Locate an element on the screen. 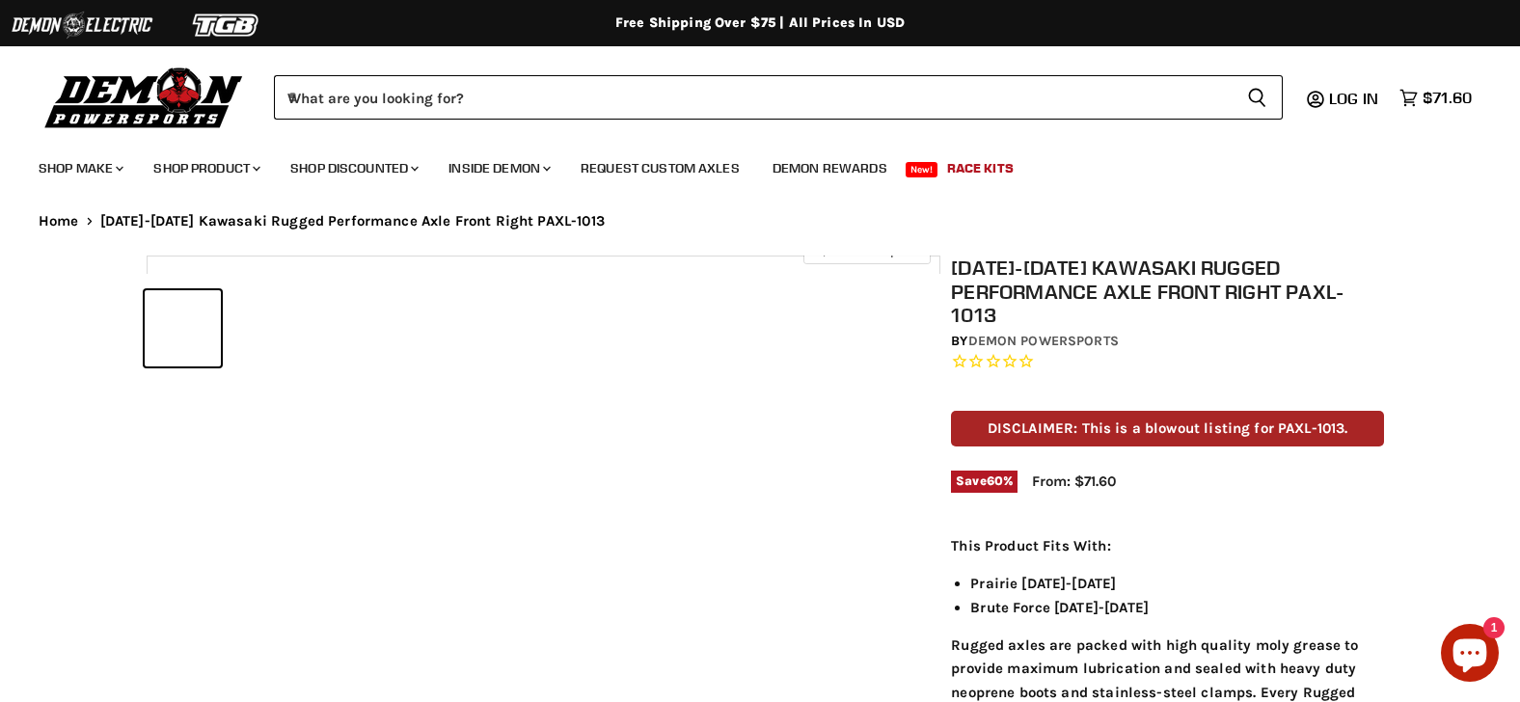 The width and height of the screenshot is (1520, 702). img: Demon Powersports is located at coordinates (144, 96).